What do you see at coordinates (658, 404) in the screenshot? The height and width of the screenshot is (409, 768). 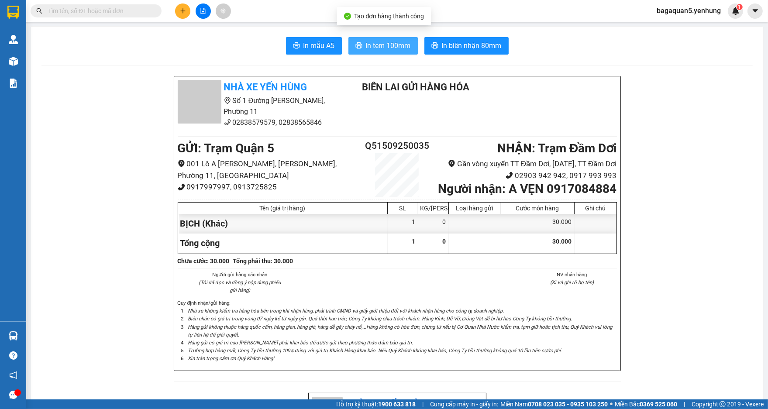 I see `strong: 0369 525 060` at bounding box center [658, 404].